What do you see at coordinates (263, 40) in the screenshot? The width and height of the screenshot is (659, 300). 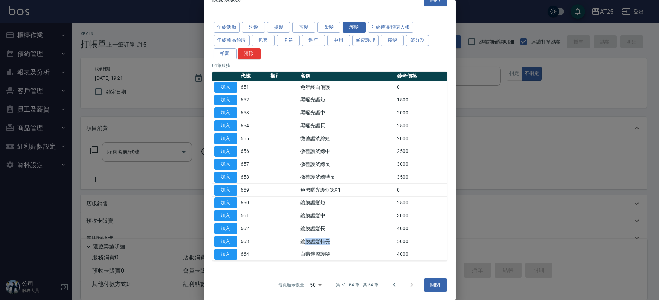 I see `button: 包套` at bounding box center [263, 40].